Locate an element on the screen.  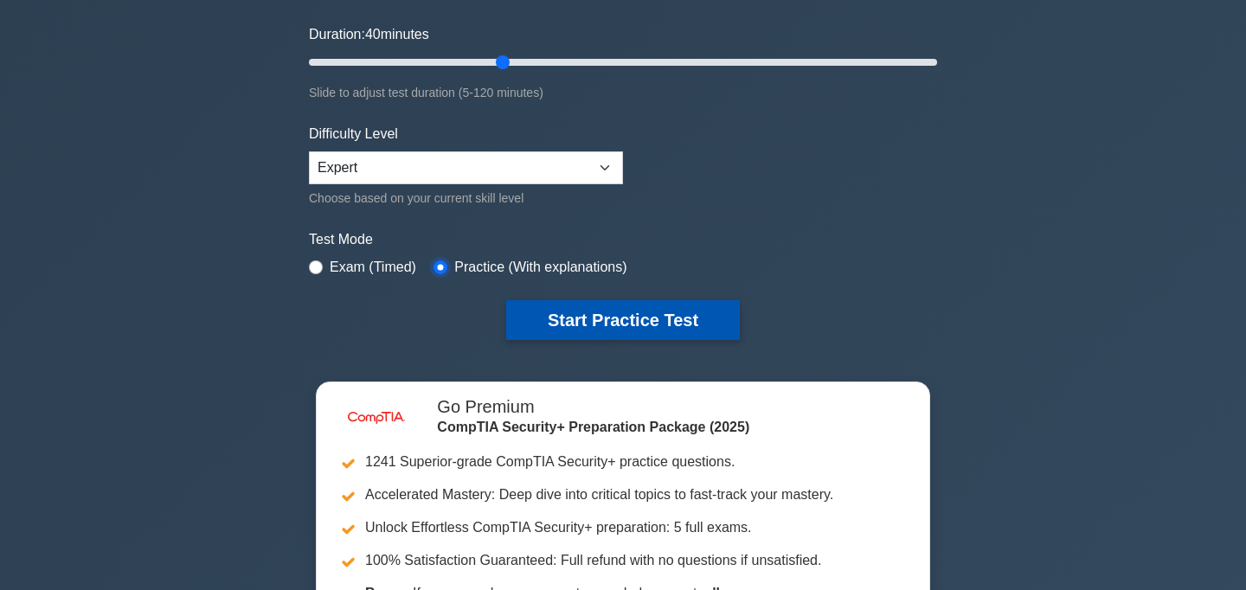
label: Practice (With explanations) is located at coordinates (540, 267).